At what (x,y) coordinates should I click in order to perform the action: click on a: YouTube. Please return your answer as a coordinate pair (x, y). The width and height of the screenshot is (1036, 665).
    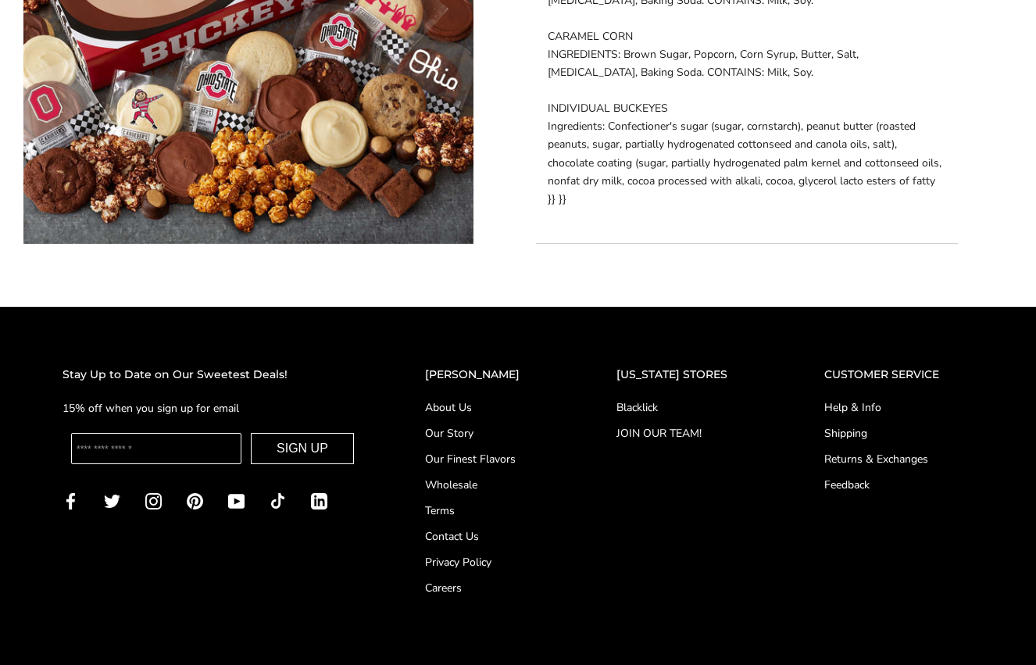
    Looking at the image, I should click on (236, 500).